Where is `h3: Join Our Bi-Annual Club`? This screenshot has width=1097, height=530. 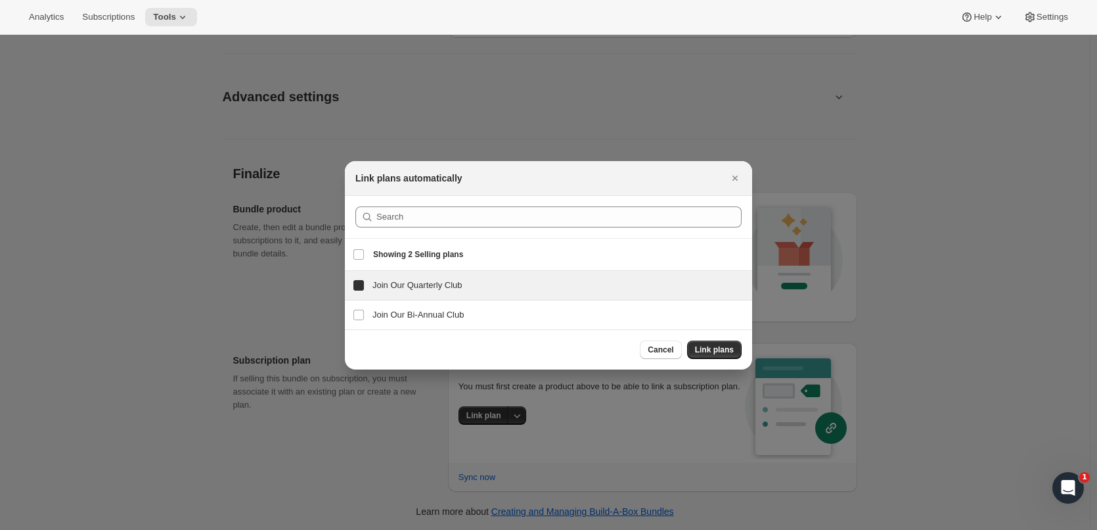
h3: Join Our Bi-Annual Club is located at coordinates (559, 315).